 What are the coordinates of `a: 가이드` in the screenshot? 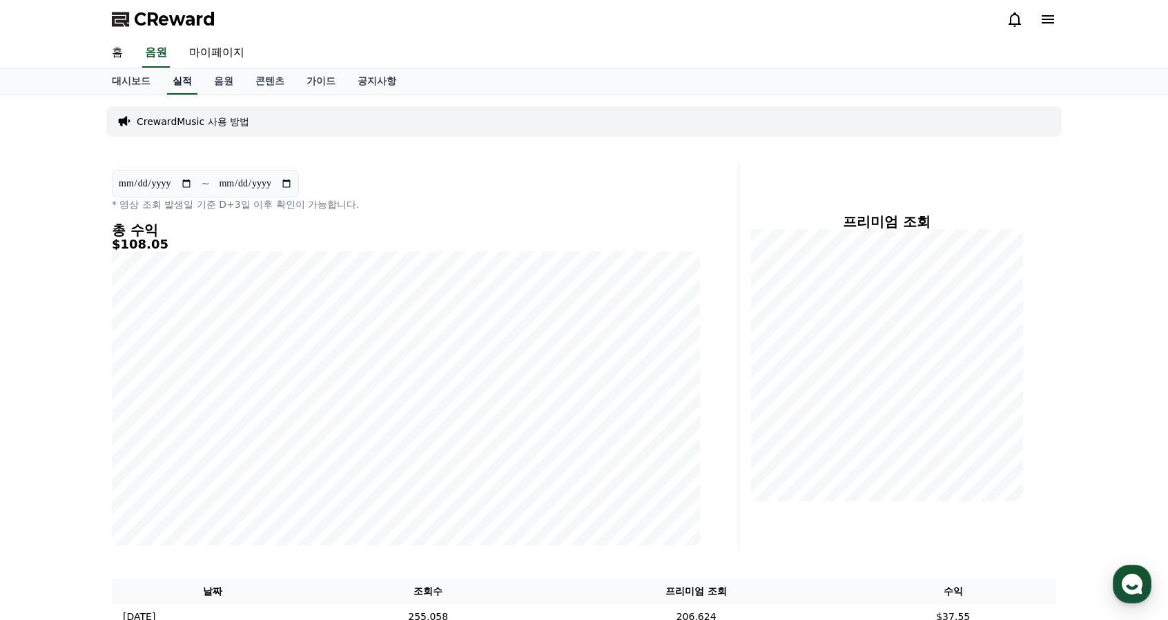 It's located at (321, 81).